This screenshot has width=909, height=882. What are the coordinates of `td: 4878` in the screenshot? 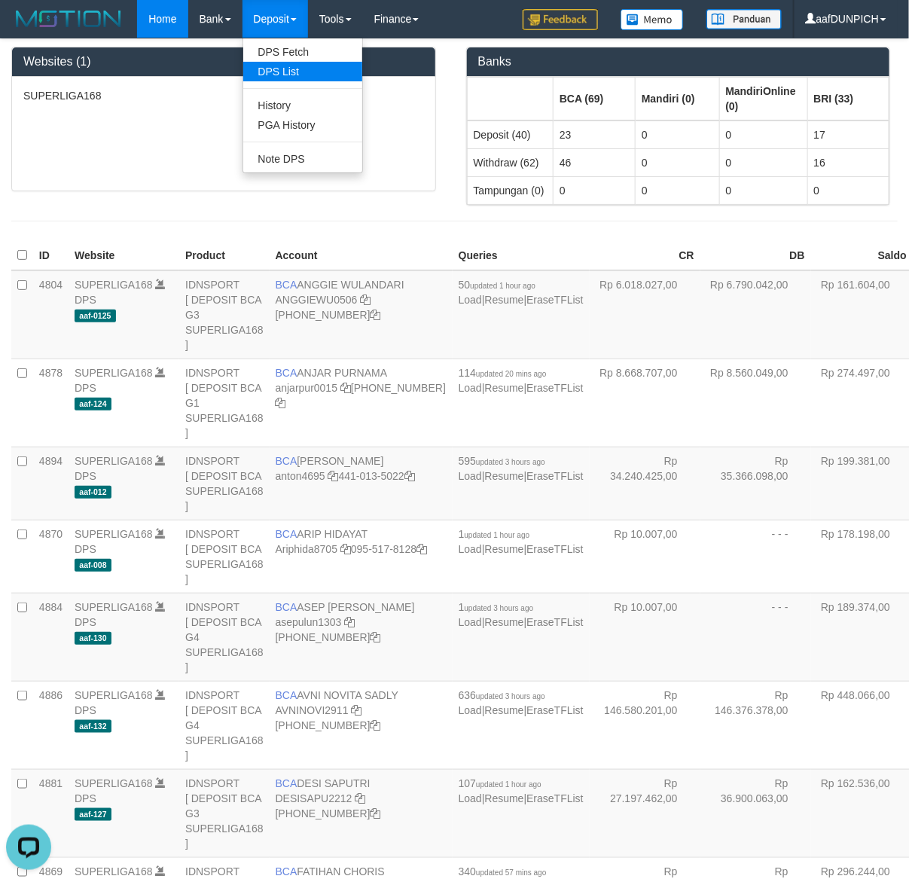 It's located at (50, 402).